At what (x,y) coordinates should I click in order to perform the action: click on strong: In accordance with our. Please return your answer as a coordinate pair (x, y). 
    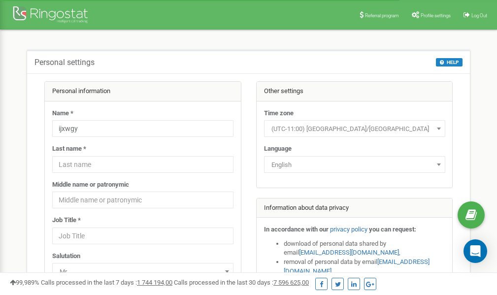
    Looking at the image, I should click on (296, 229).